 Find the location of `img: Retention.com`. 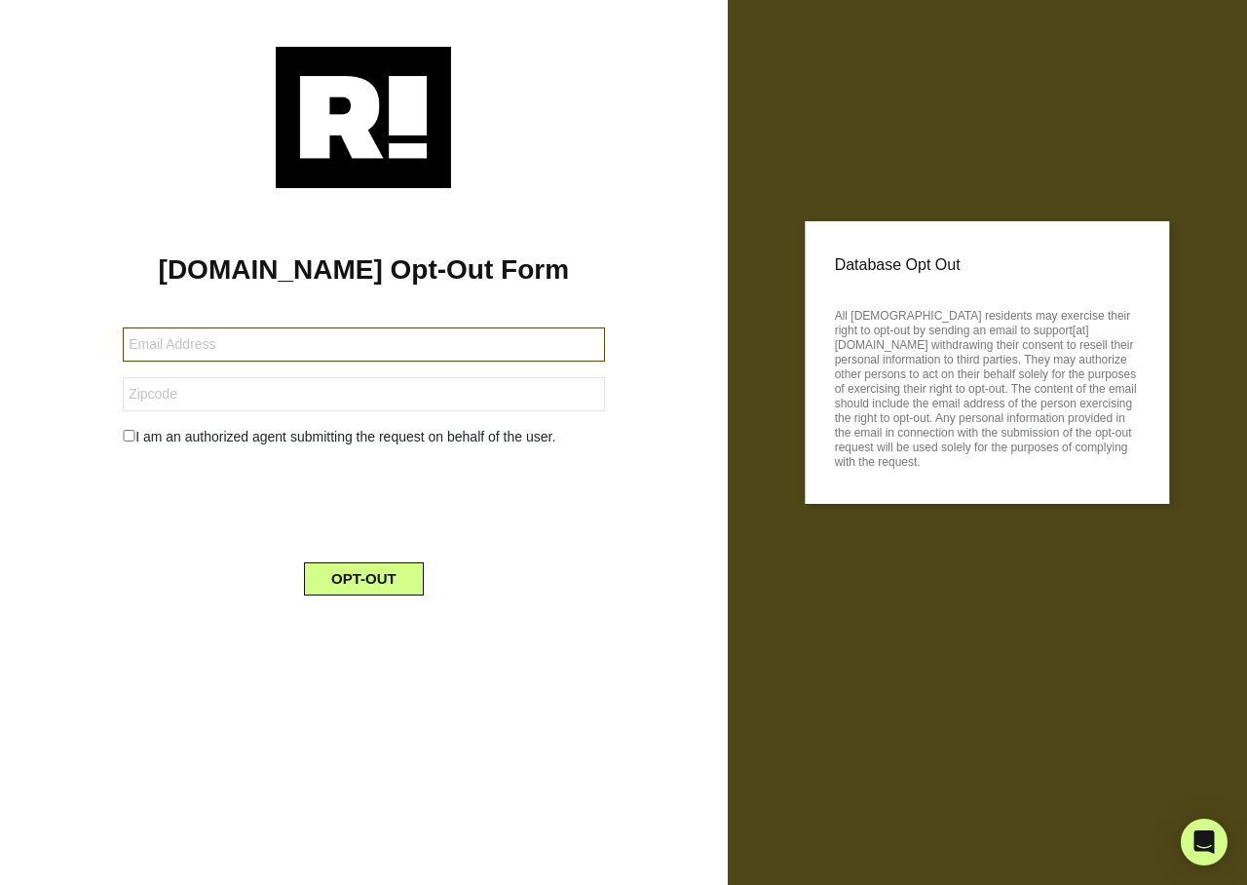

img: Retention.com is located at coordinates (364, 117).